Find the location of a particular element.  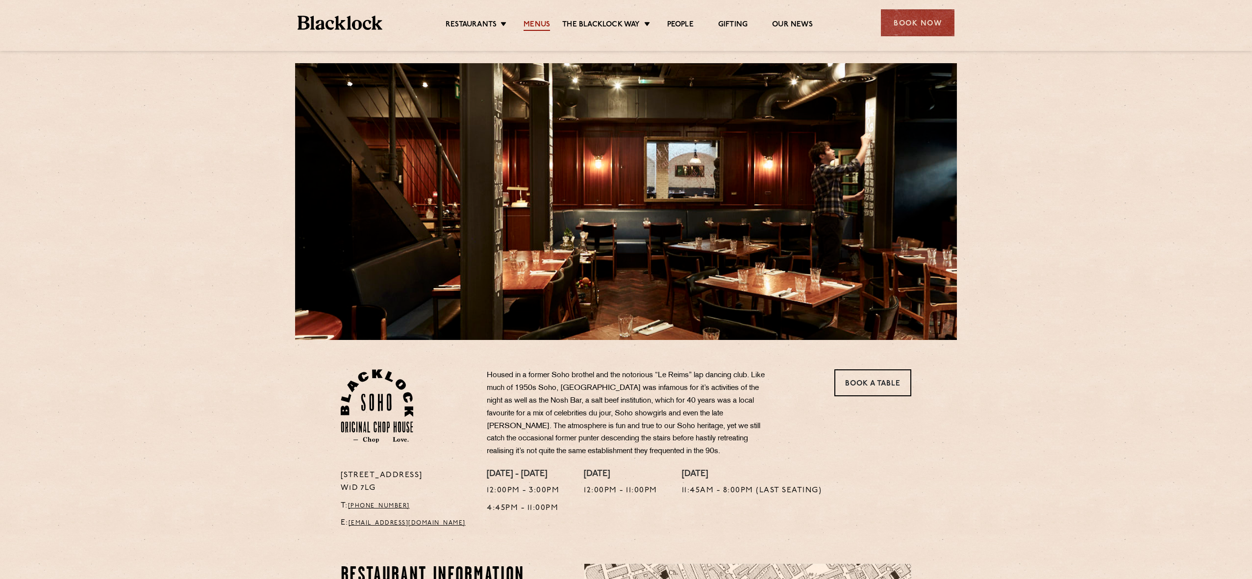

p: E: is located at coordinates (406, 524).